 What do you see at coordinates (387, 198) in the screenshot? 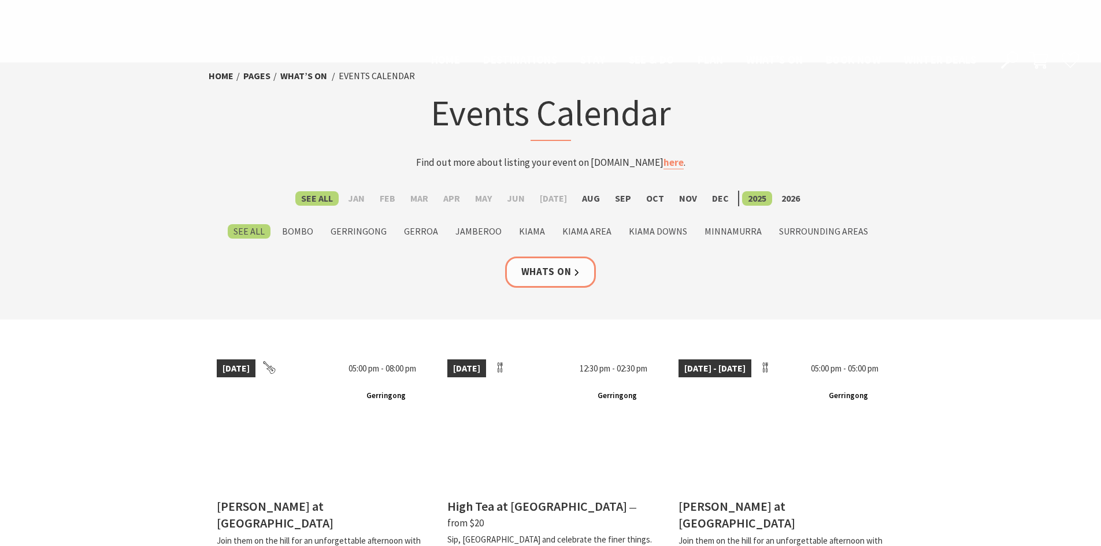
I see `label: Feb` at bounding box center [387, 198].